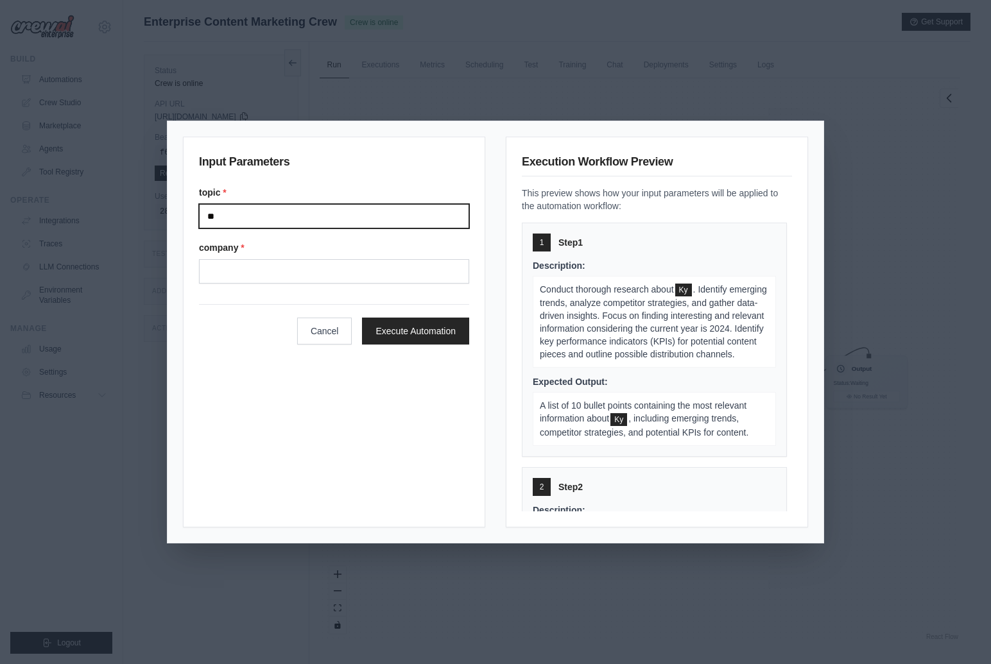 Image resolution: width=991 pixels, height=664 pixels. What do you see at coordinates (570, 243) in the screenshot?
I see `span: Step 1` at bounding box center [570, 243].